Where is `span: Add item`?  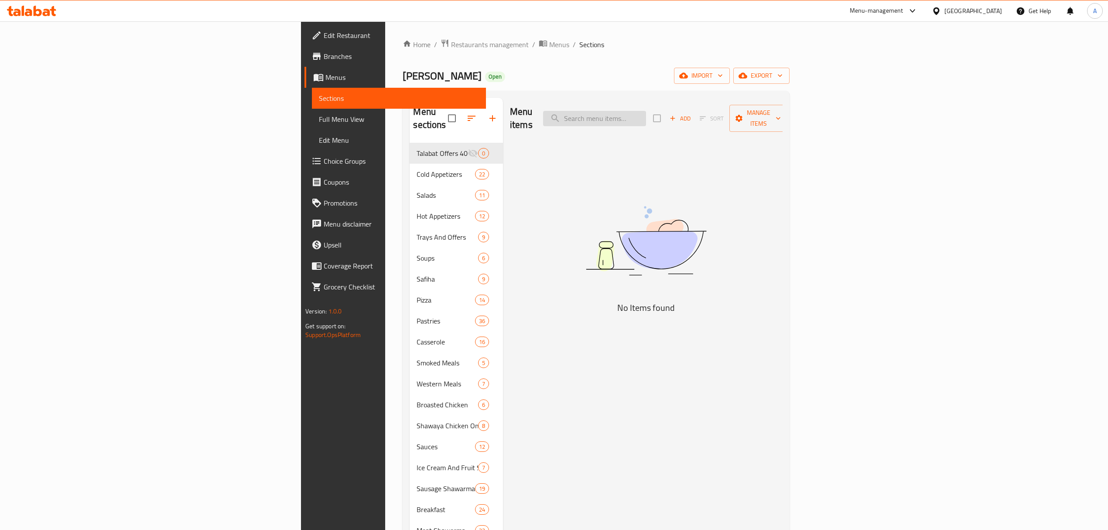
span: Add item is located at coordinates (680, 118).